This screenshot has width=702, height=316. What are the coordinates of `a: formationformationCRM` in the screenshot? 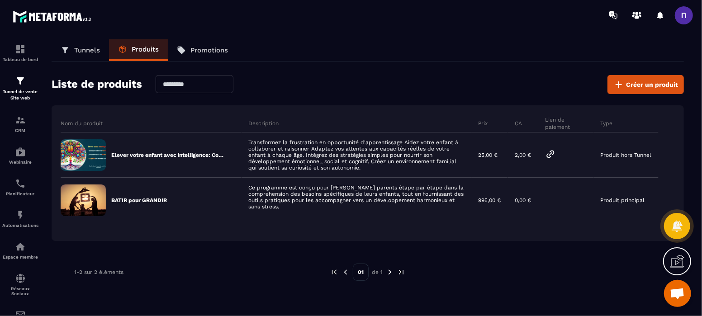 It's located at (20, 124).